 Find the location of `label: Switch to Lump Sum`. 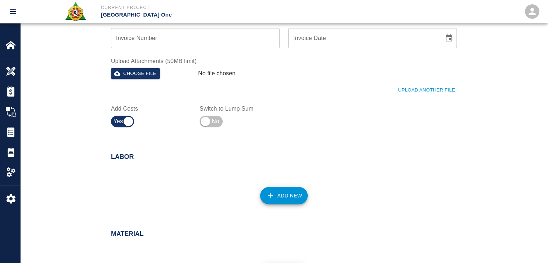

label: Switch to Lump Sum is located at coordinates (239, 108).